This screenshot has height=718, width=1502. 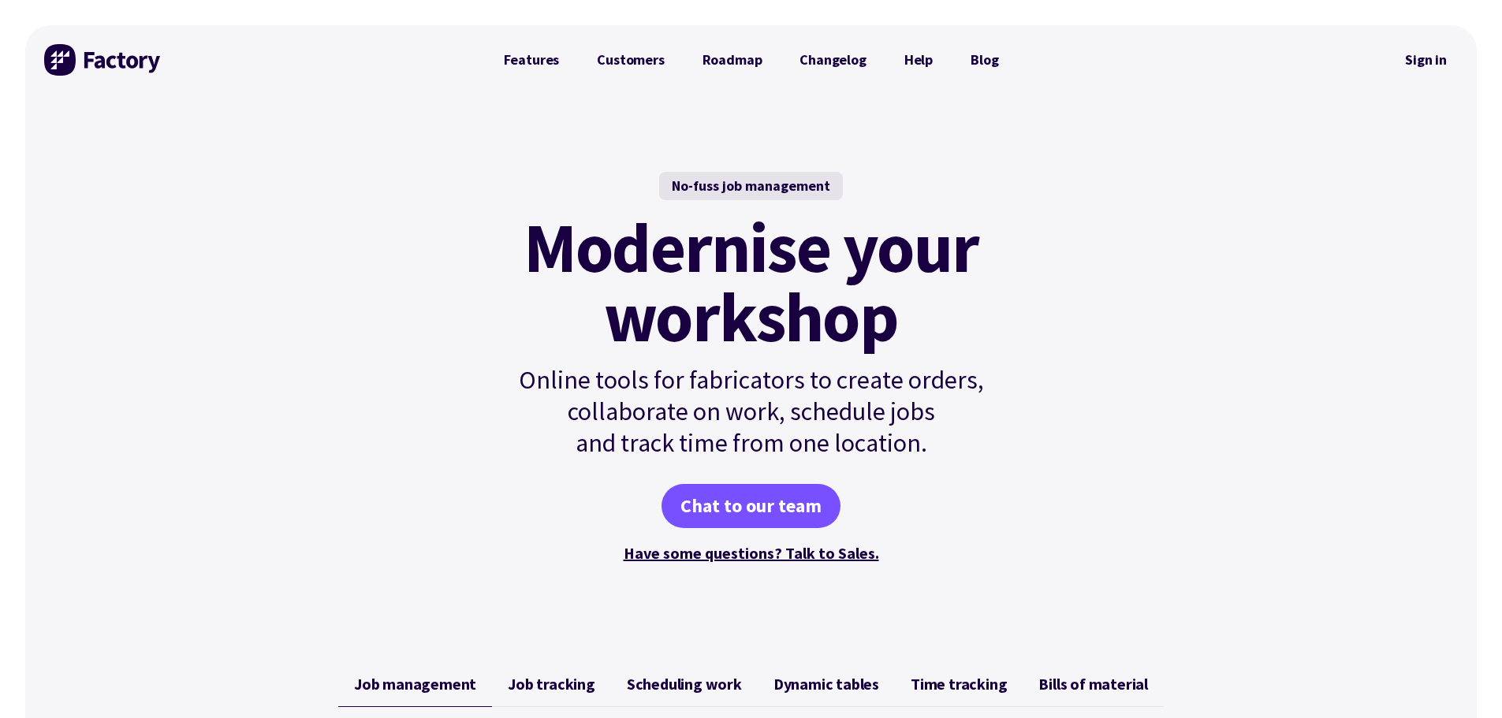 What do you see at coordinates (531, 60) in the screenshot?
I see `a: Features` at bounding box center [531, 60].